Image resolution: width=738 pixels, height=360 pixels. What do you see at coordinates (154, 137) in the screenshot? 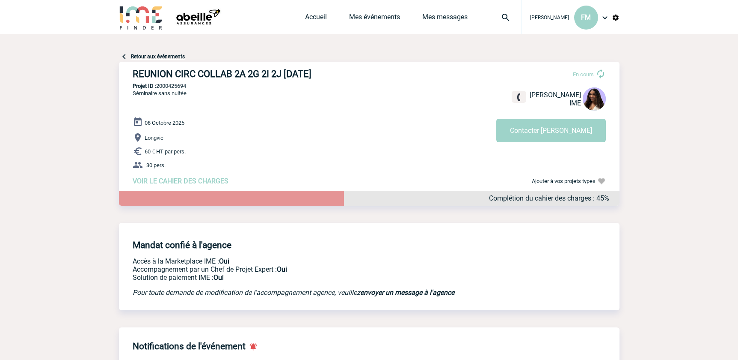
I see `span: Longvic` at bounding box center [154, 137].